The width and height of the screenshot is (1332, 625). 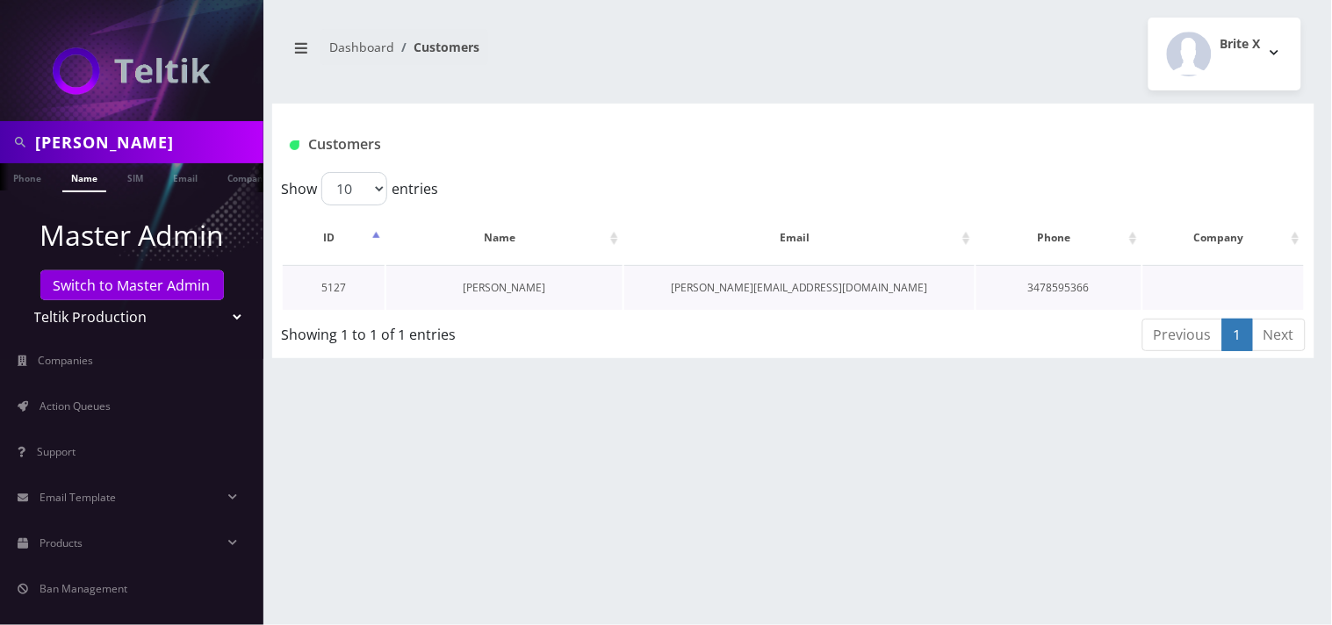 What do you see at coordinates (132, 285) in the screenshot?
I see `a: Switch to Master Admin` at bounding box center [132, 285].